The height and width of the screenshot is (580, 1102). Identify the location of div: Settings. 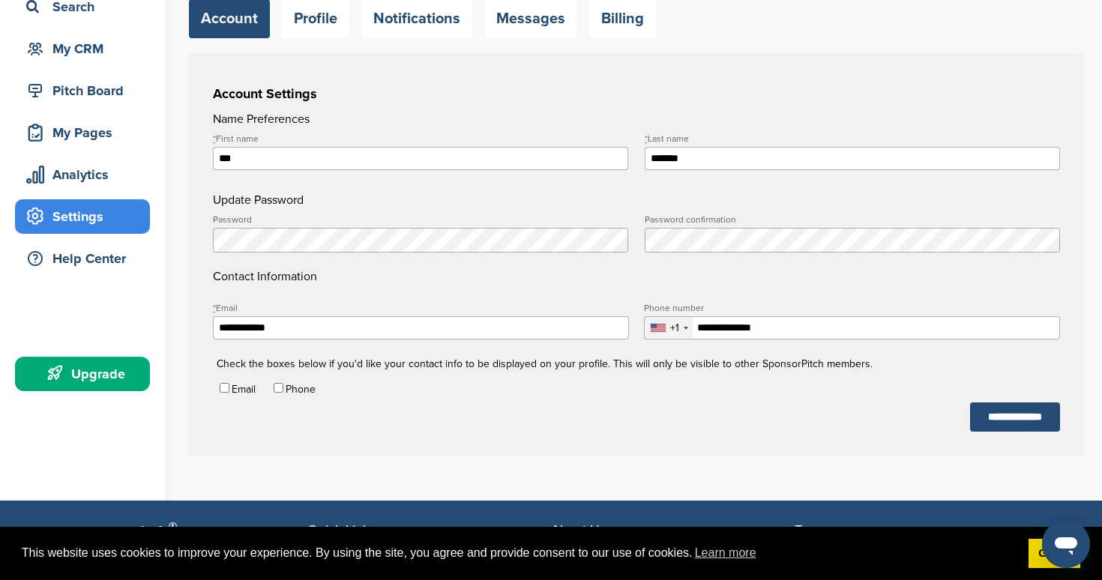
(86, 217).